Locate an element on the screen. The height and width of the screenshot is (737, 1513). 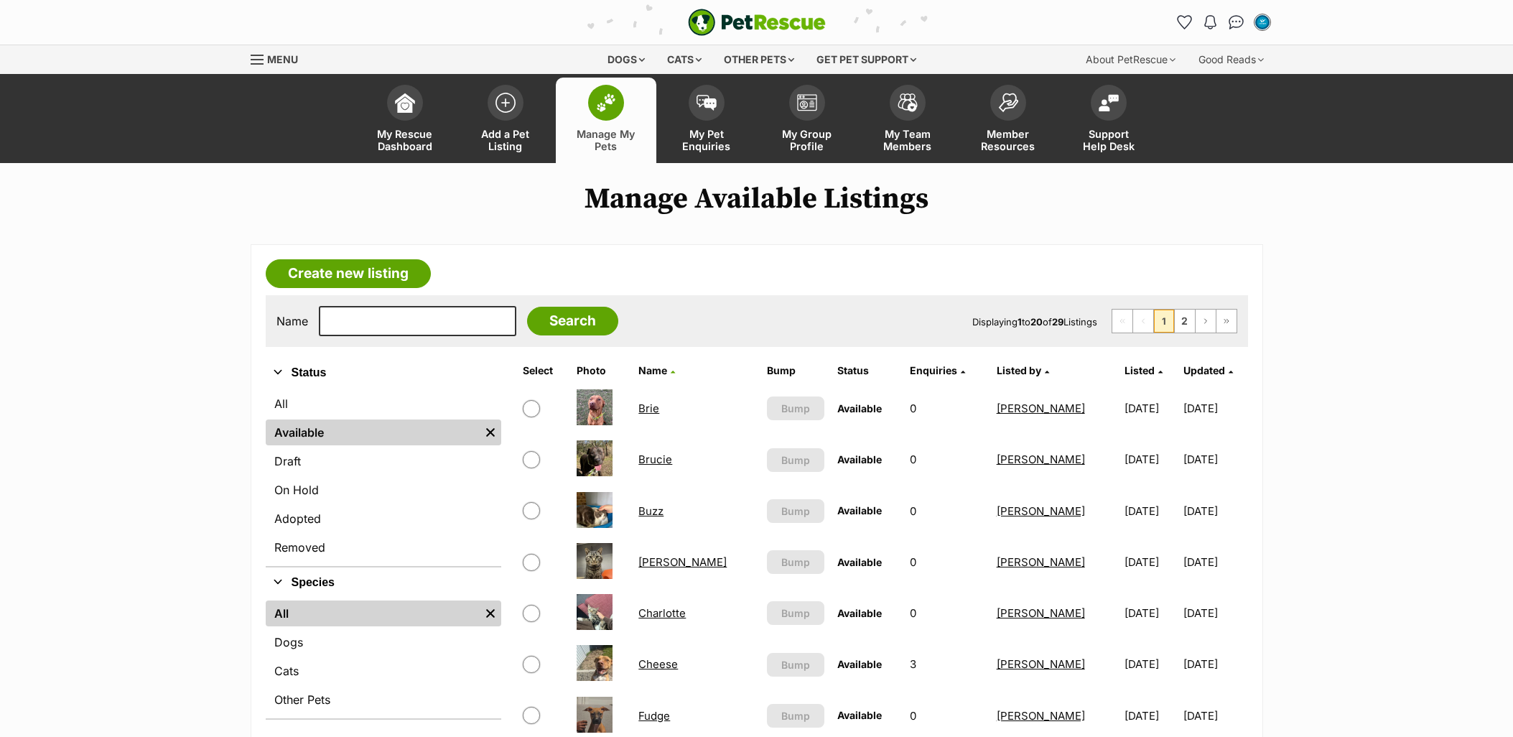
div: Good Reads is located at coordinates (1231, 60).